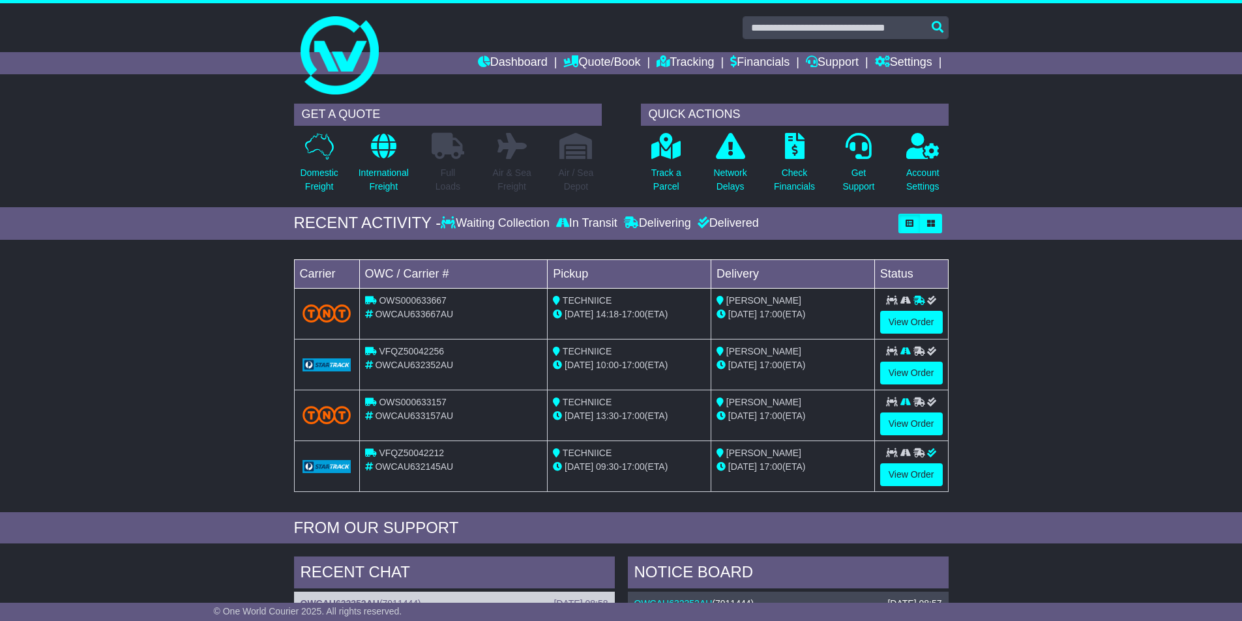  What do you see at coordinates (726, 224) in the screenshot?
I see `div: Delivered` at bounding box center [726, 224].